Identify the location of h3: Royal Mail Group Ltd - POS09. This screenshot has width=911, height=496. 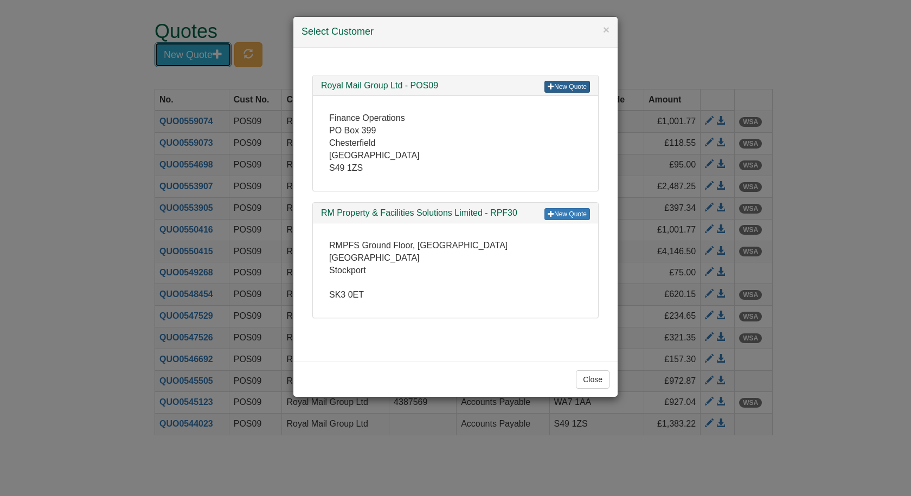
(456, 86).